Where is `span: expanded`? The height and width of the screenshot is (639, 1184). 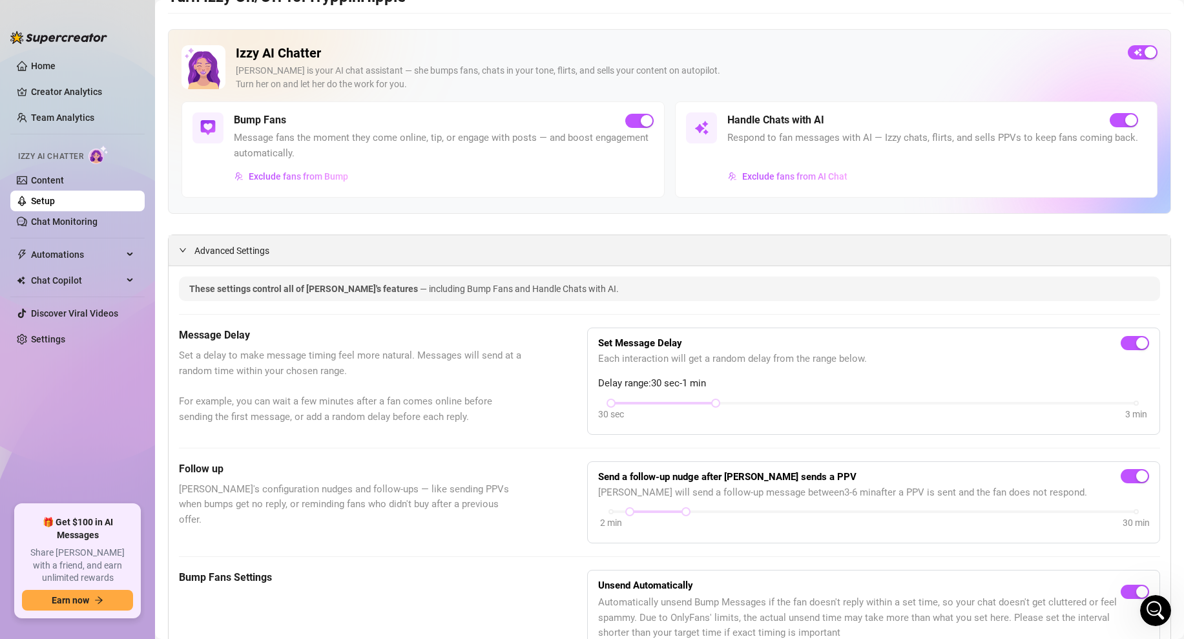 span: expanded is located at coordinates (183, 250).